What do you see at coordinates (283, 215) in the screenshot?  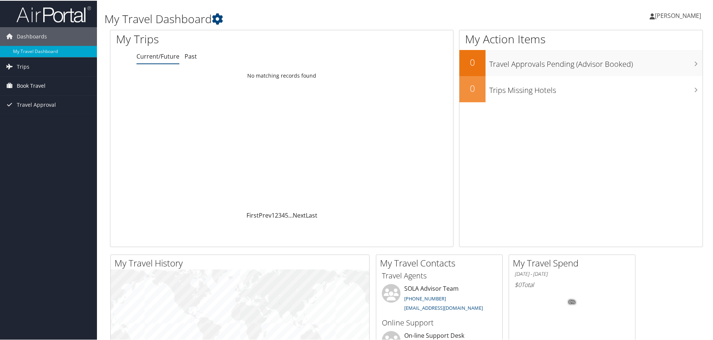 I see `a: 4` at bounding box center [283, 215].